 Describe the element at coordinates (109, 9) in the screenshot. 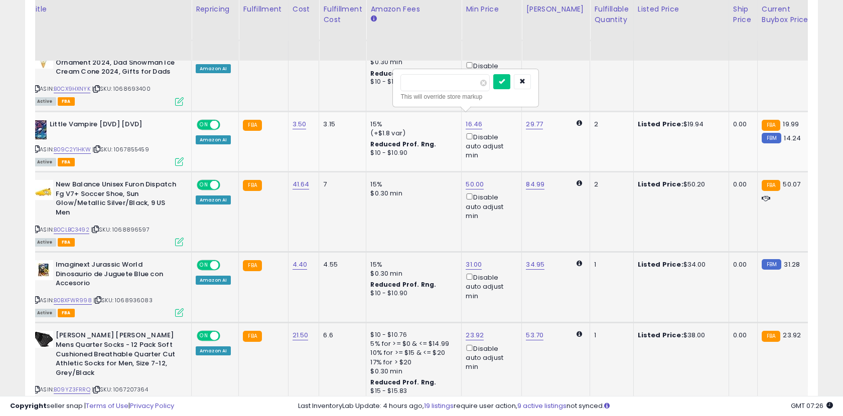

I see `div: Title` at that location.